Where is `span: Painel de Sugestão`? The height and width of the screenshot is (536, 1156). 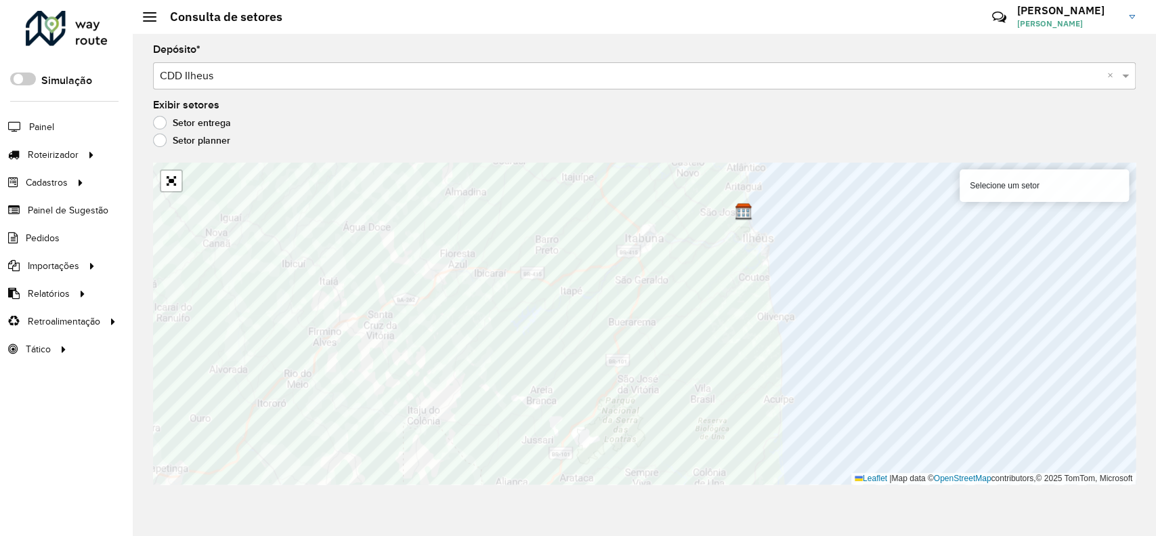
span: Painel de Sugestão is located at coordinates (68, 210).